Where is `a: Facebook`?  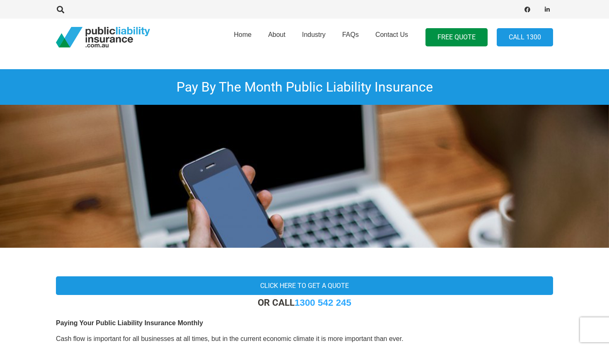 a: Facebook is located at coordinates (527, 10).